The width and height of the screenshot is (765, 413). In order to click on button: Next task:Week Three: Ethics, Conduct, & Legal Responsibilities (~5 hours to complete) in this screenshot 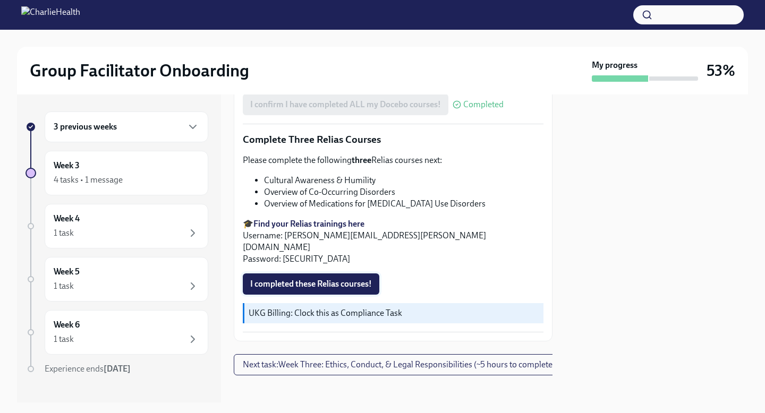, I will do `click(399, 365)`.